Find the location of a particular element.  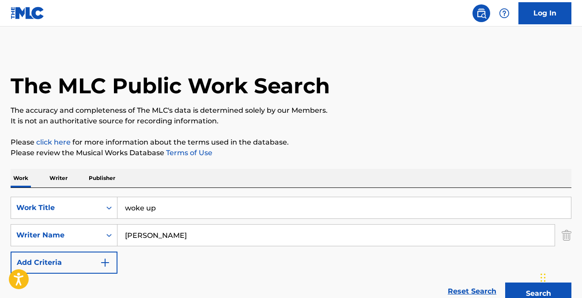

a: Public Search is located at coordinates (481, 13).